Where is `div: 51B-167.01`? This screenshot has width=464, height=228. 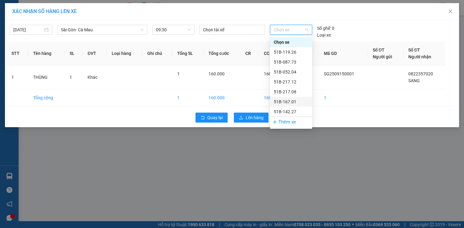
div: 51B-167.01 is located at coordinates (291, 102).